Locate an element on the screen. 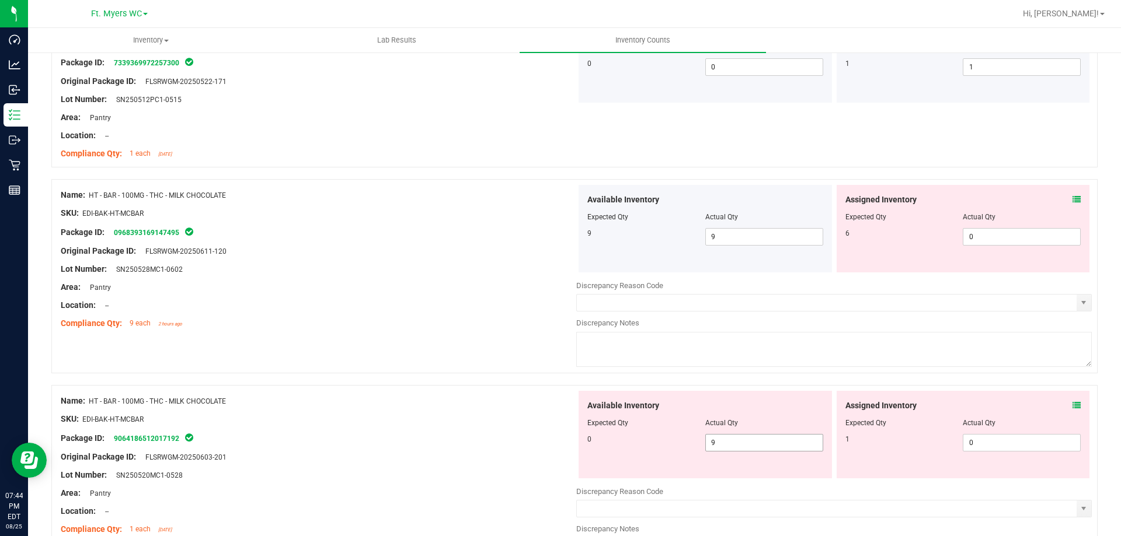  span: 2 hours ago is located at coordinates (170, 324).